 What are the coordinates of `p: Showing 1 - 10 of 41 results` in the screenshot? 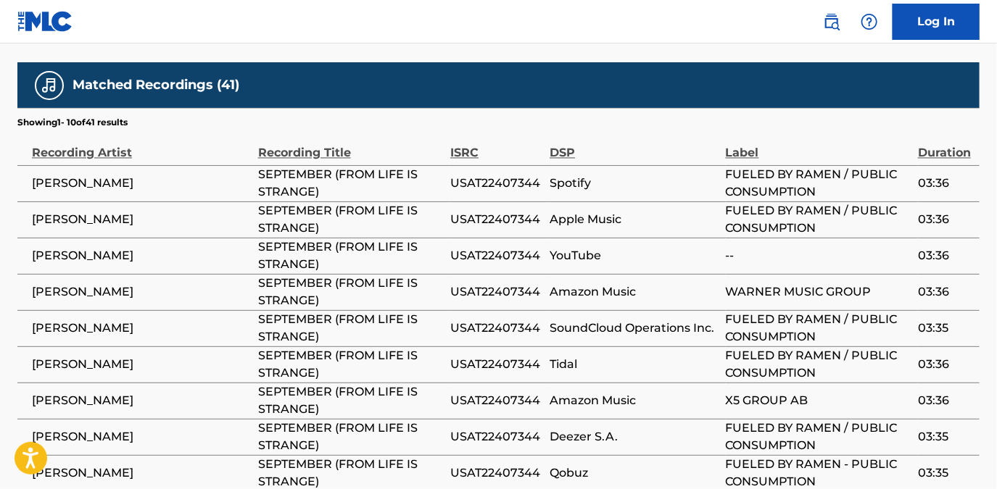 It's located at (73, 123).